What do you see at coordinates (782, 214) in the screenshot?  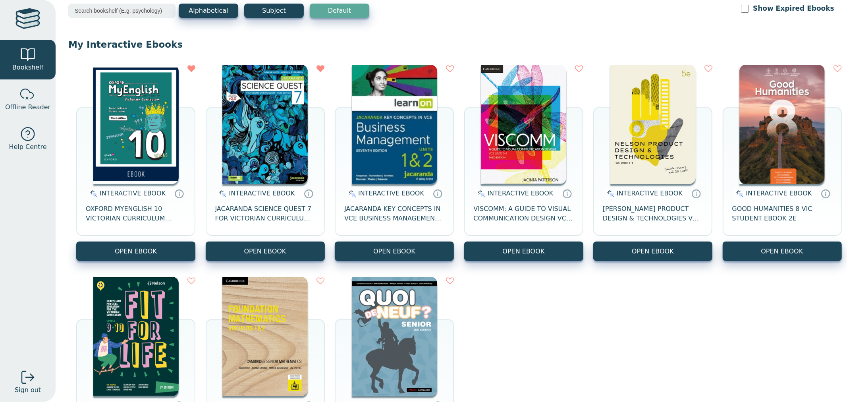 I see `span: GOOD HUMANITIES 8 VIC STUDENT EBOOK 2E` at bounding box center [782, 214].